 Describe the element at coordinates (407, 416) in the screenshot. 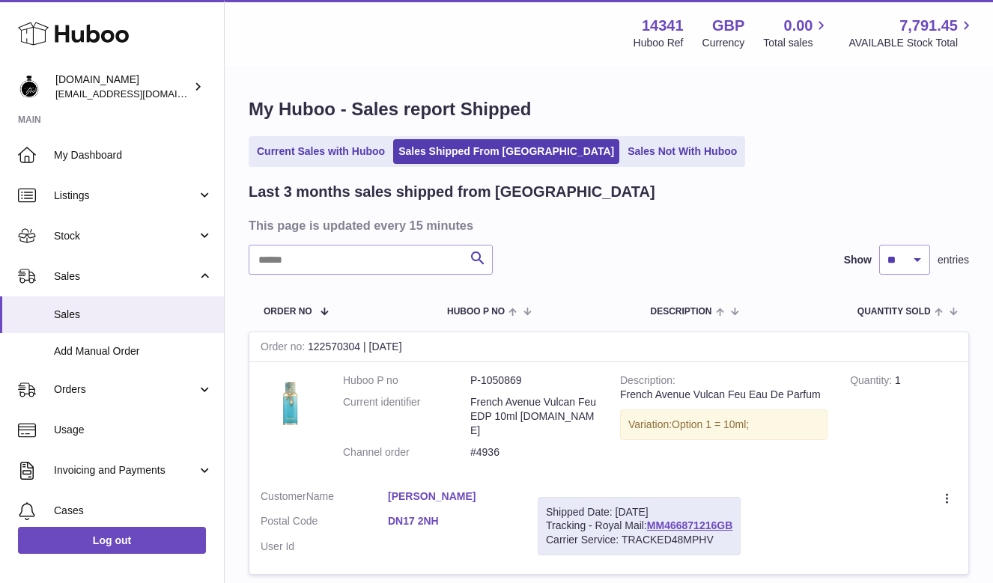

I see `dt: Current identifier` at that location.